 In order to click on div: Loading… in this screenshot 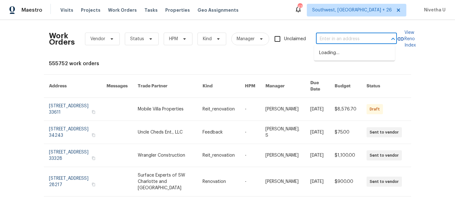, I will do `click(355, 53)`.